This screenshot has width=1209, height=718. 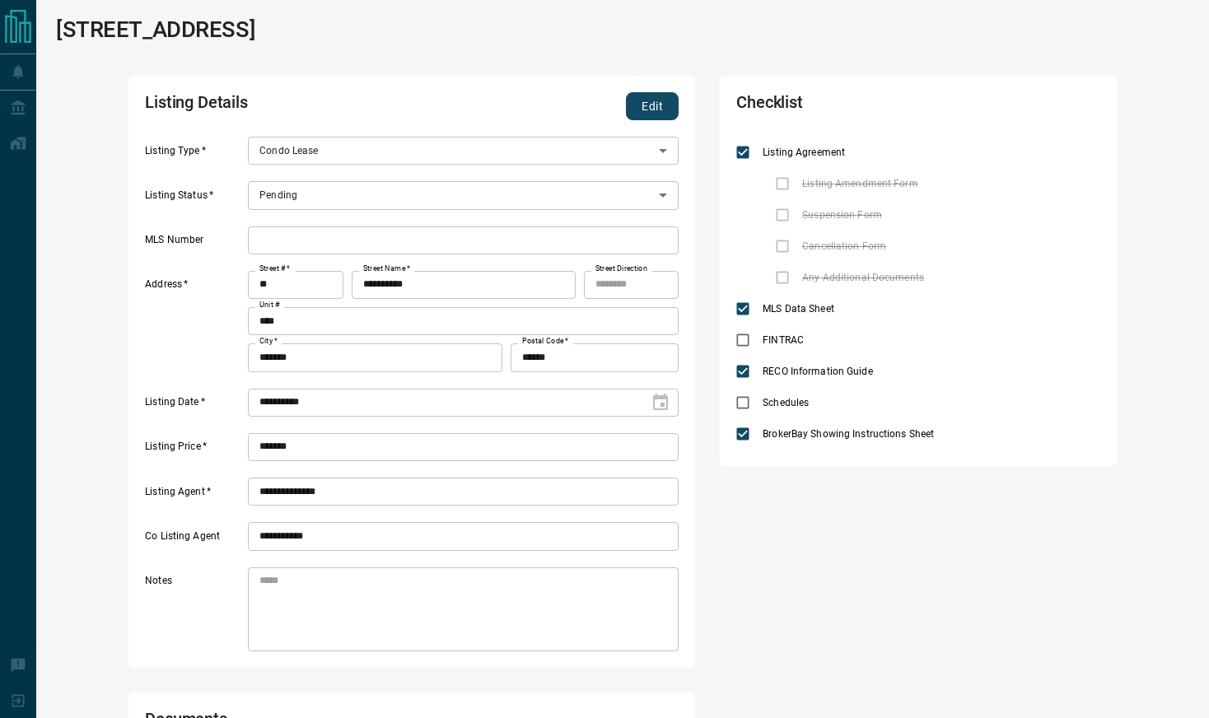 What do you see at coordinates (269, 341) in the screenshot?
I see `label: City` at bounding box center [269, 341].